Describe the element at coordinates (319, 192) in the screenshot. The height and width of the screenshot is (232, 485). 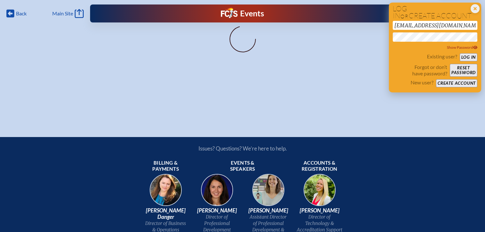
I see `img: b1ee34a6-5a78-4519-85b2-7190c4823173` at that location.